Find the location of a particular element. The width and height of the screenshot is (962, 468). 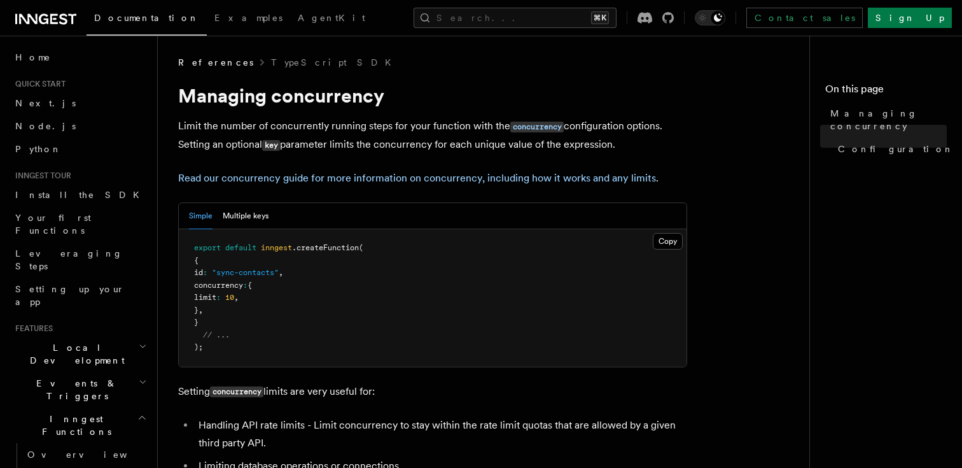

a: Your first Functions is located at coordinates (80, 224).